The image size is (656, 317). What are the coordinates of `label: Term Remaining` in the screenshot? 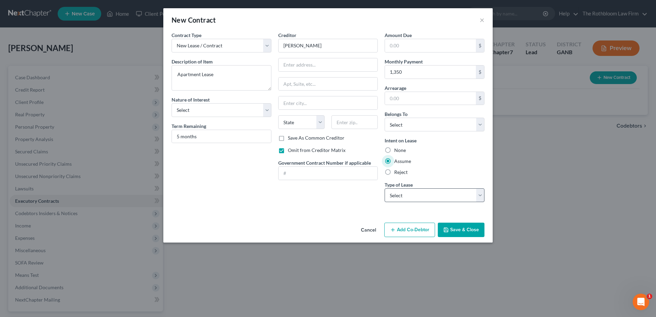 It's located at (189, 126).